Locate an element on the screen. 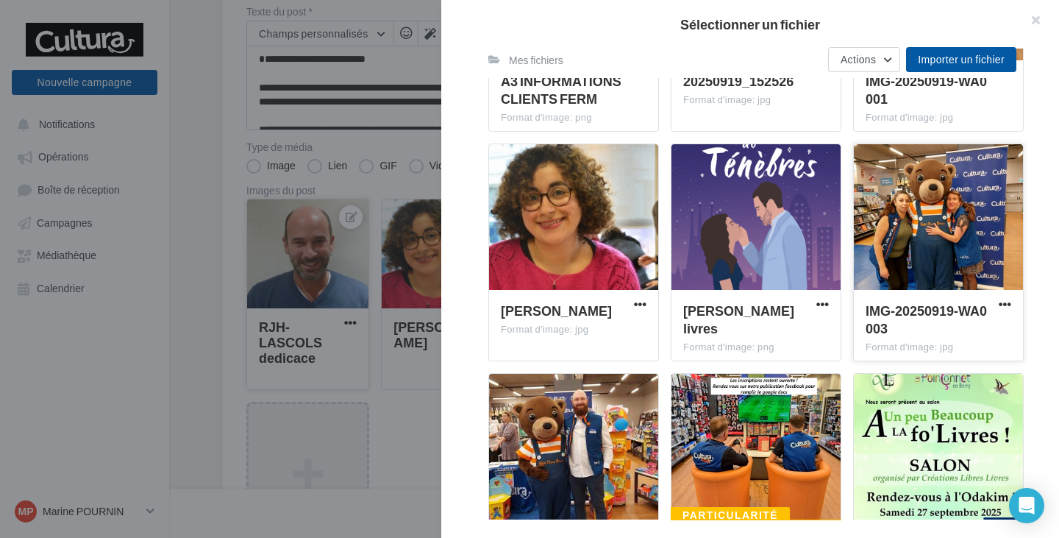 The width and height of the screenshot is (1059, 538). div: Mes fichiers is located at coordinates (536, 60).